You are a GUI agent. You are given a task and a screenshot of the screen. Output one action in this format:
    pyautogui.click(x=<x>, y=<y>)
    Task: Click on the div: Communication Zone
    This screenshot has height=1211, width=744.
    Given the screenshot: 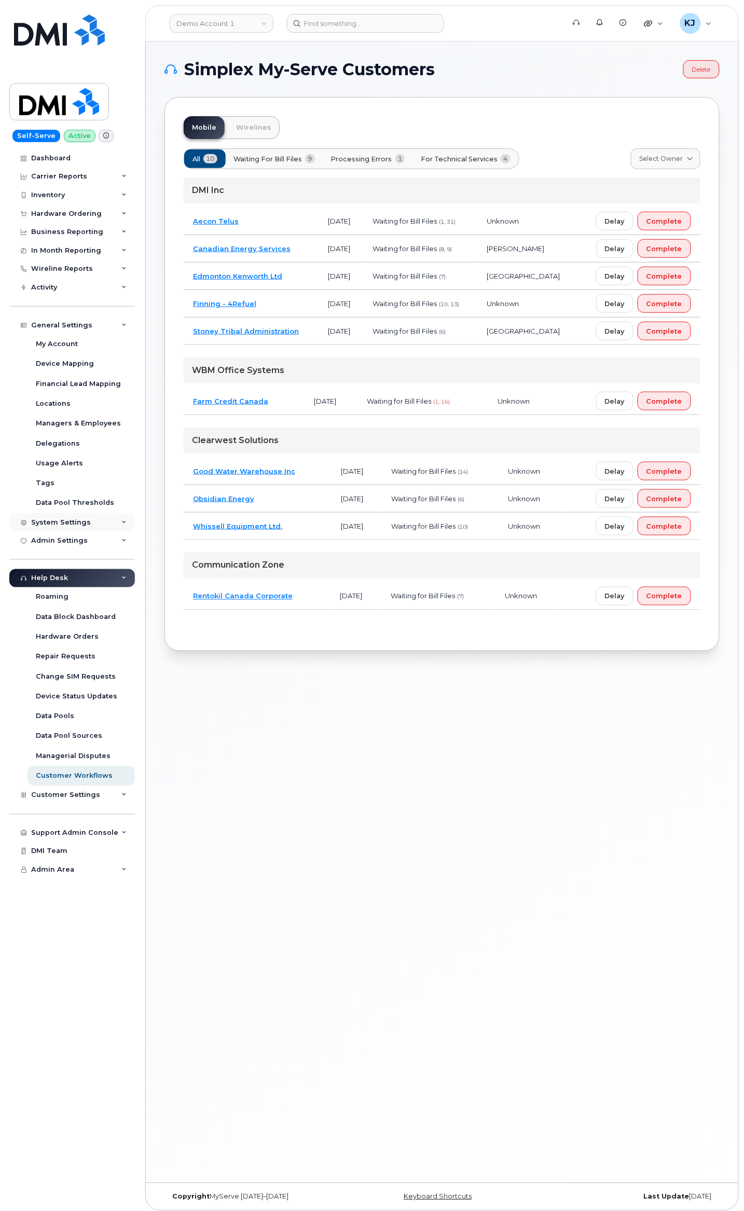 What is the action you would take?
    pyautogui.click(x=442, y=565)
    